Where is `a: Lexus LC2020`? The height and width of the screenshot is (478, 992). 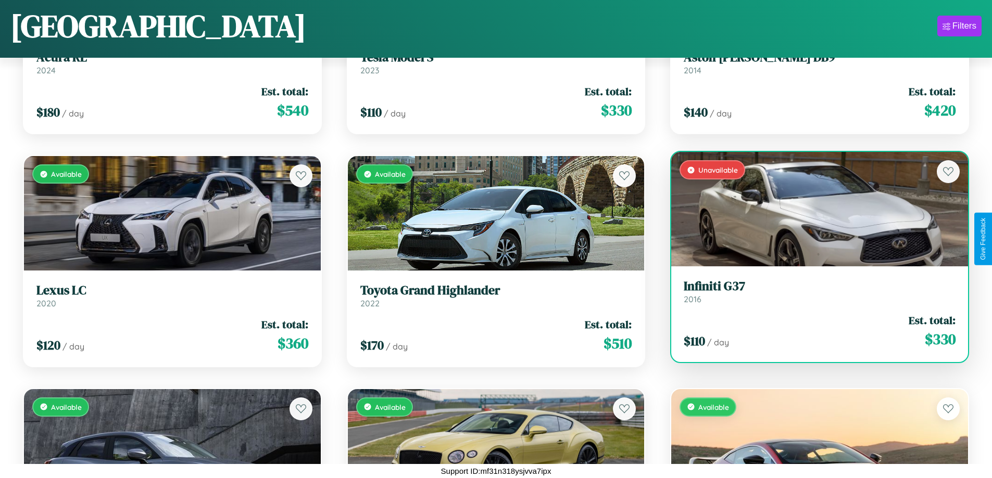
a: Lexus LC2020 is located at coordinates (172, 296).